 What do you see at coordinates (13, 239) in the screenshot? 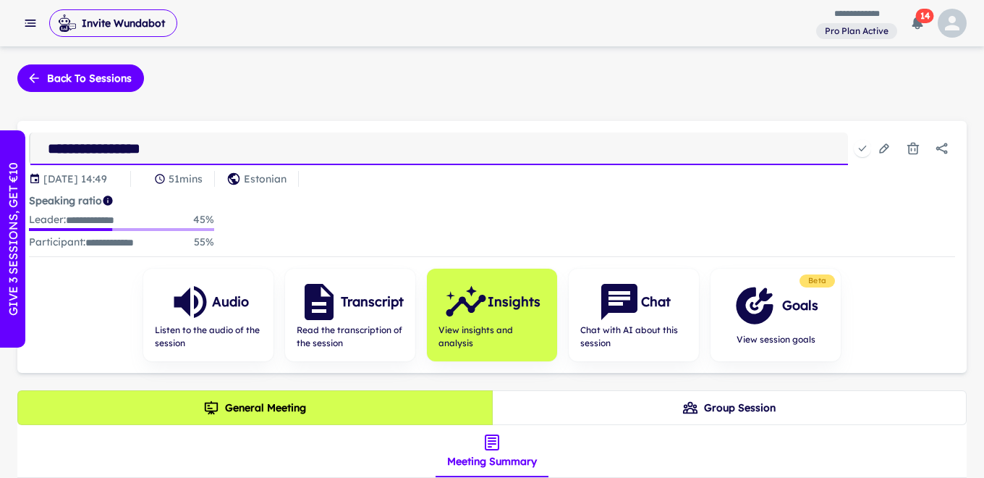
I see `p: GIVE 3 SESSIONS, GET €10` at bounding box center [13, 239].